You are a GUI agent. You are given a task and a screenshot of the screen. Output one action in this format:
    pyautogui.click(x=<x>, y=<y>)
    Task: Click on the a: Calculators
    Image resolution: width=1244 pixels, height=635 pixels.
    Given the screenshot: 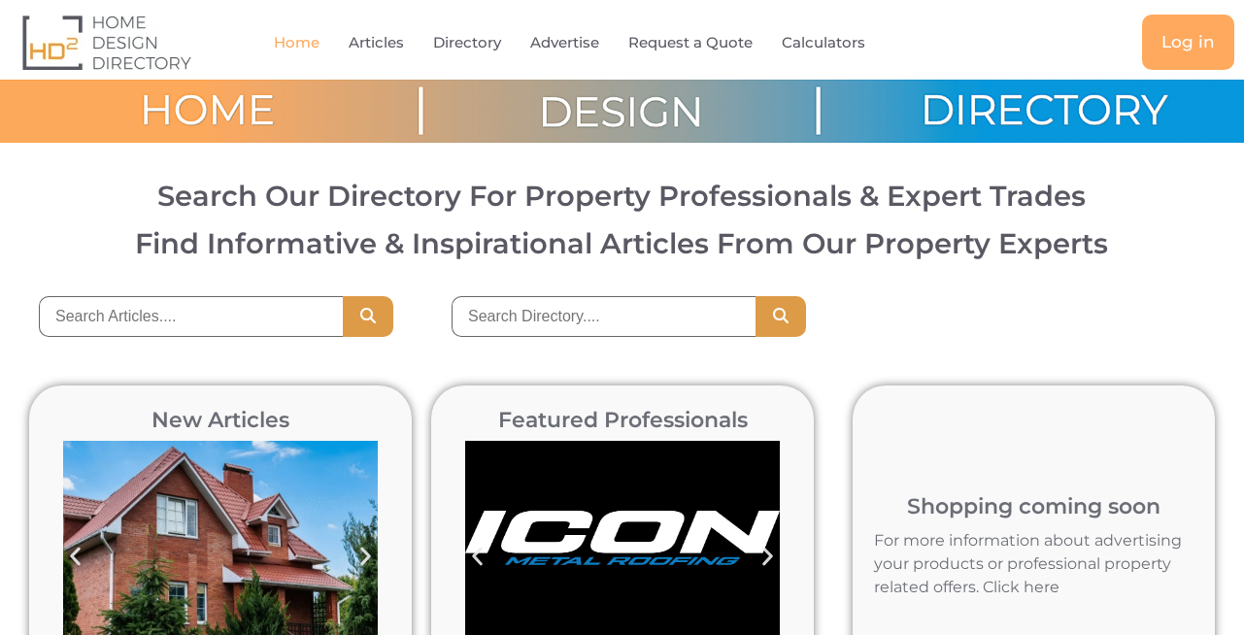 What is the action you would take?
    pyautogui.click(x=823, y=43)
    